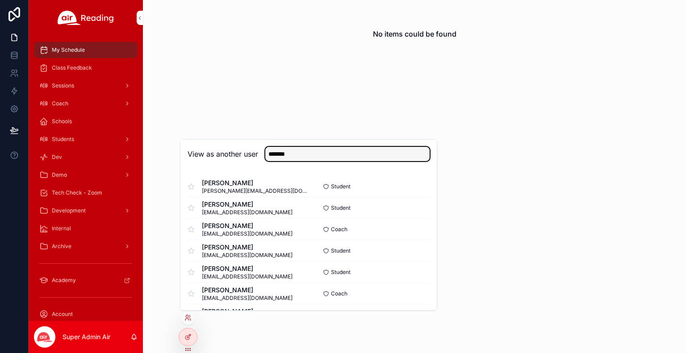  What do you see at coordinates (223, 154) in the screenshot?
I see `h2: View as another user` at bounding box center [223, 154].